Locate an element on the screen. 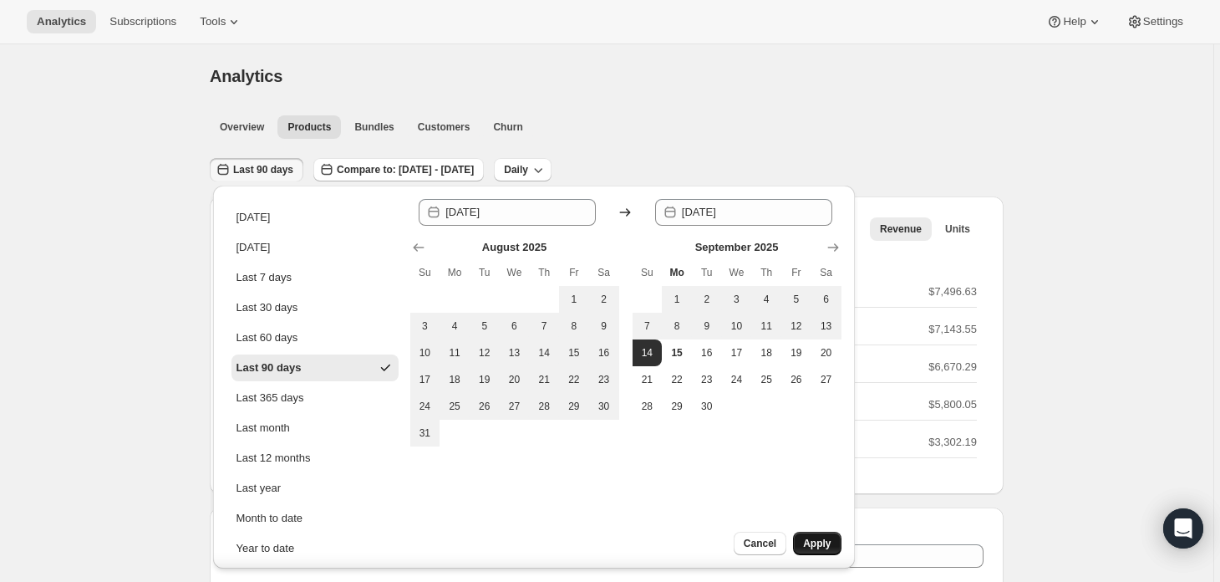 The height and width of the screenshot is (582, 1220). span: 6 is located at coordinates (515, 326).